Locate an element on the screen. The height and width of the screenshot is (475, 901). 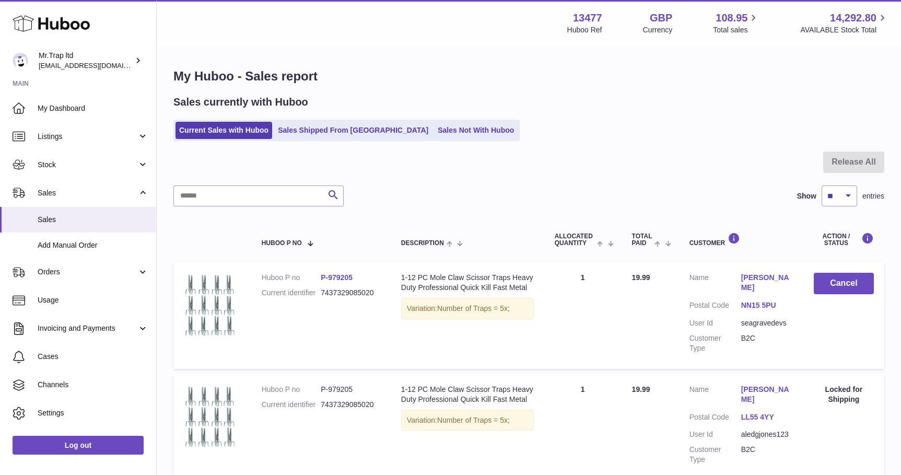
span: Total sales is located at coordinates (736, 30).